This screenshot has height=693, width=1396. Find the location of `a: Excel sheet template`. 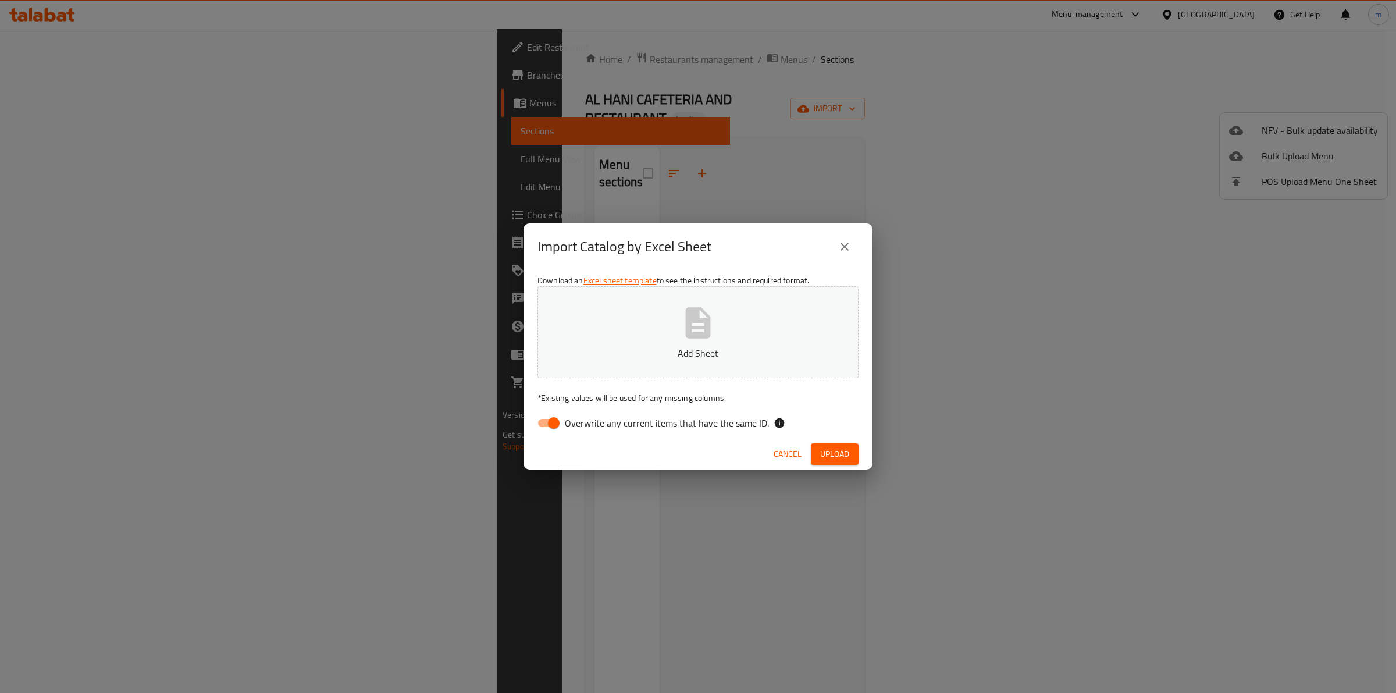

a: Excel sheet template is located at coordinates (620, 280).